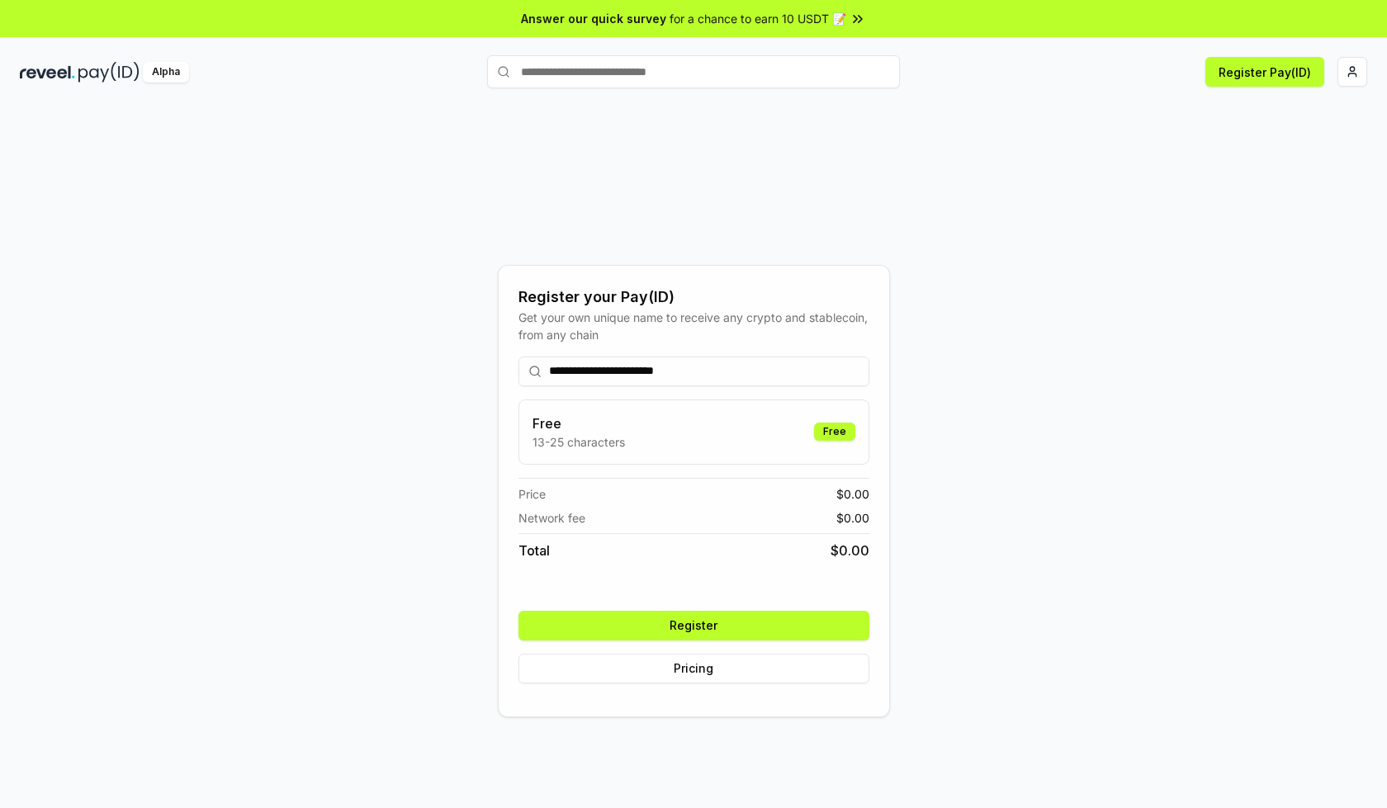 This screenshot has width=1387, height=808. Describe the element at coordinates (579, 442) in the screenshot. I see `p: 13-25 characters` at that location.